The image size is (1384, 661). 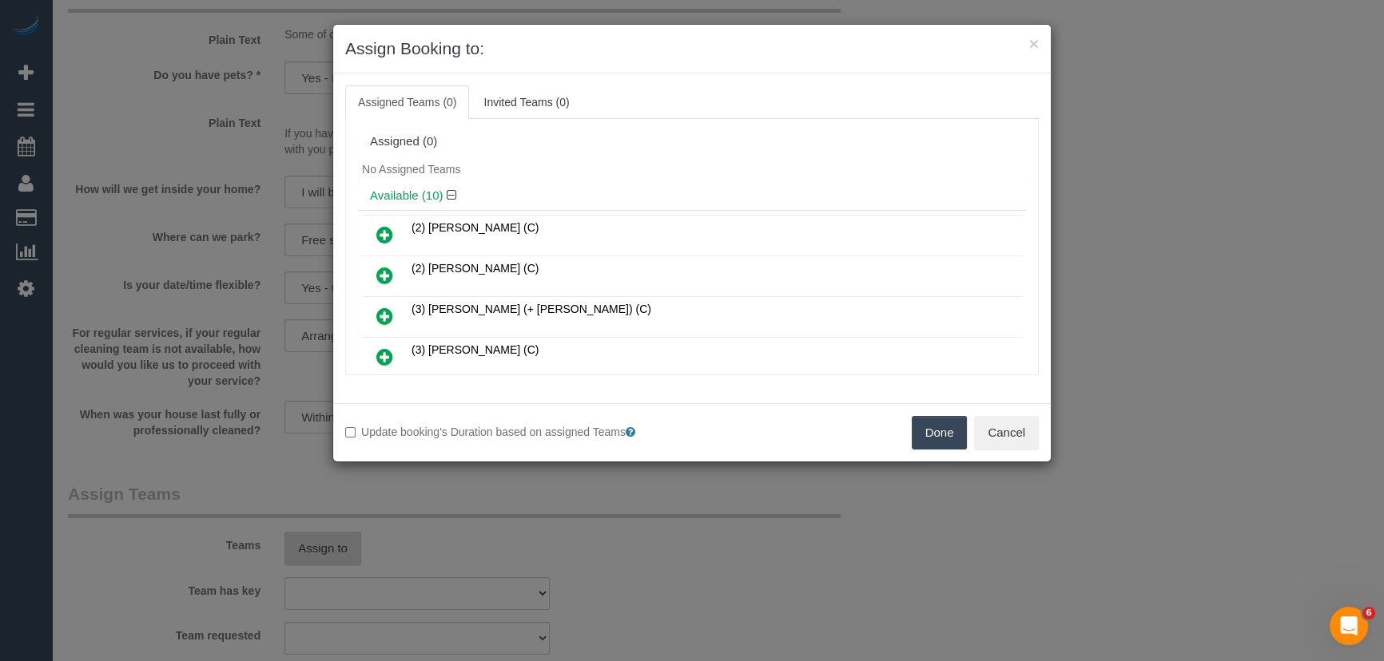 What do you see at coordinates (692, 141) in the screenshot?
I see `div: Assigned (0)` at bounding box center [692, 141].